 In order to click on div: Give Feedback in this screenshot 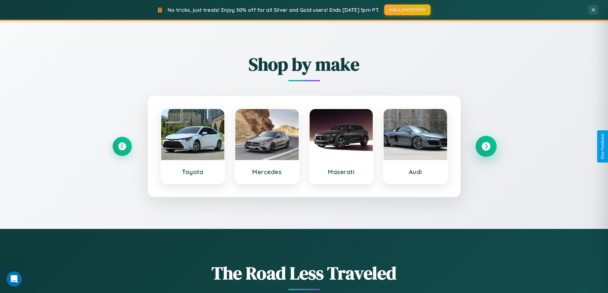, I will do `click(602, 146)`.